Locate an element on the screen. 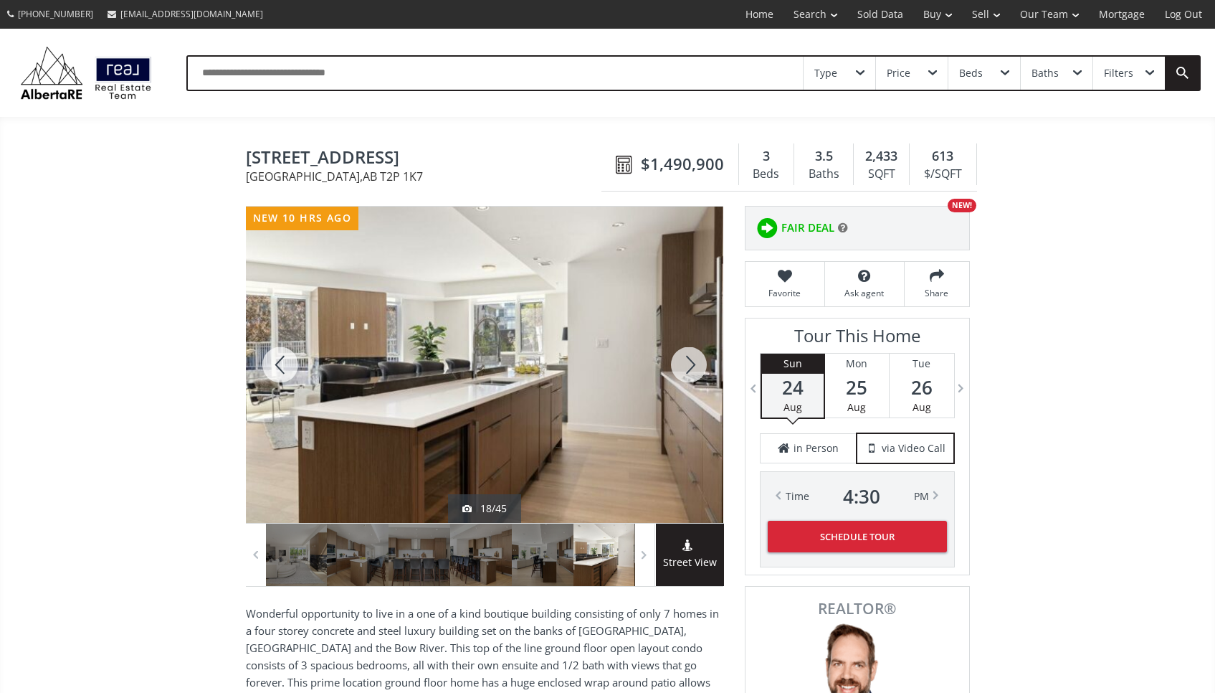 The height and width of the screenshot is (693, 1215). span: Street View is located at coordinates (690, 562).